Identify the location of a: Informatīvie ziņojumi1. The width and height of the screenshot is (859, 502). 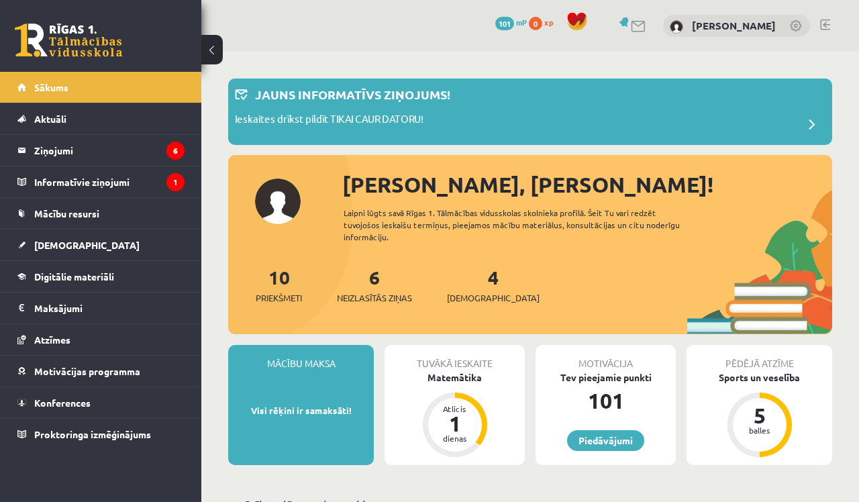
(101, 182).